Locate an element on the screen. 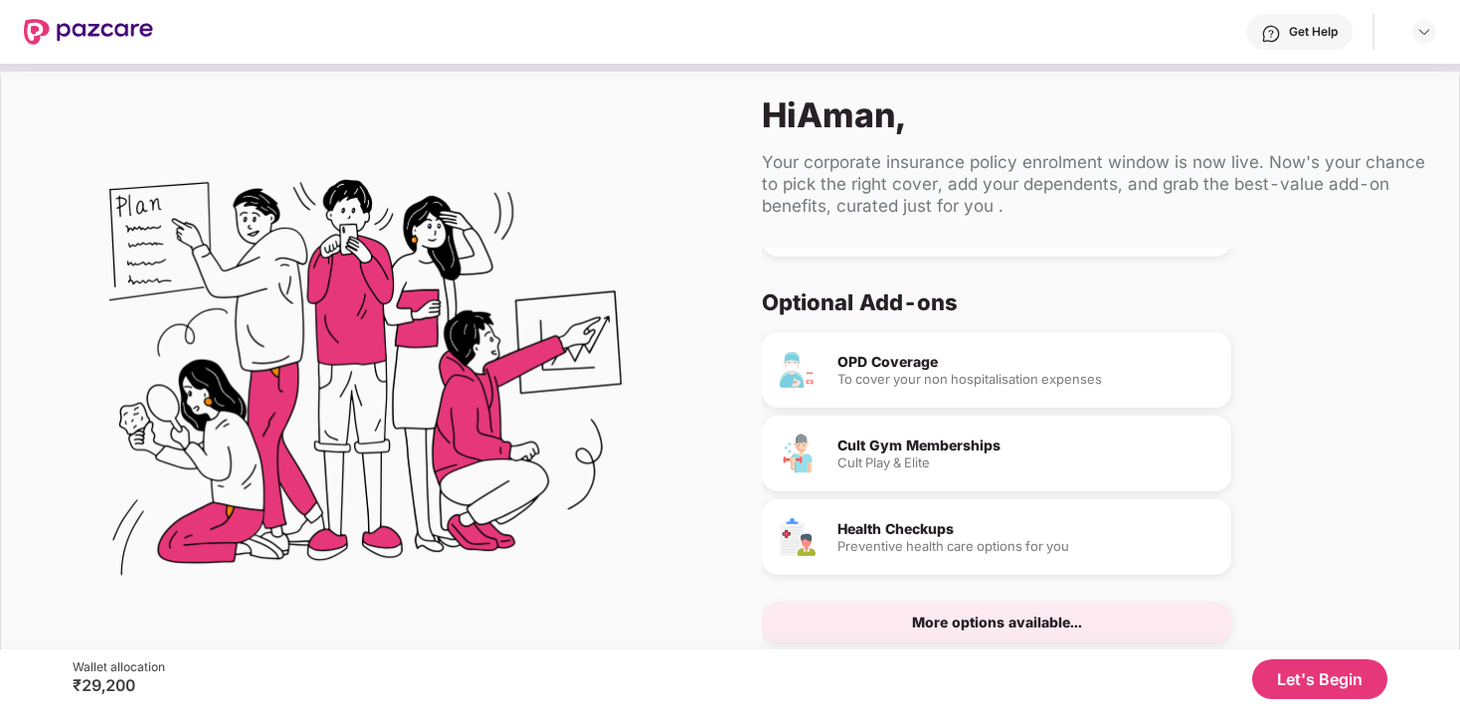  div: Preventive health care options for you is located at coordinates (1026, 546).